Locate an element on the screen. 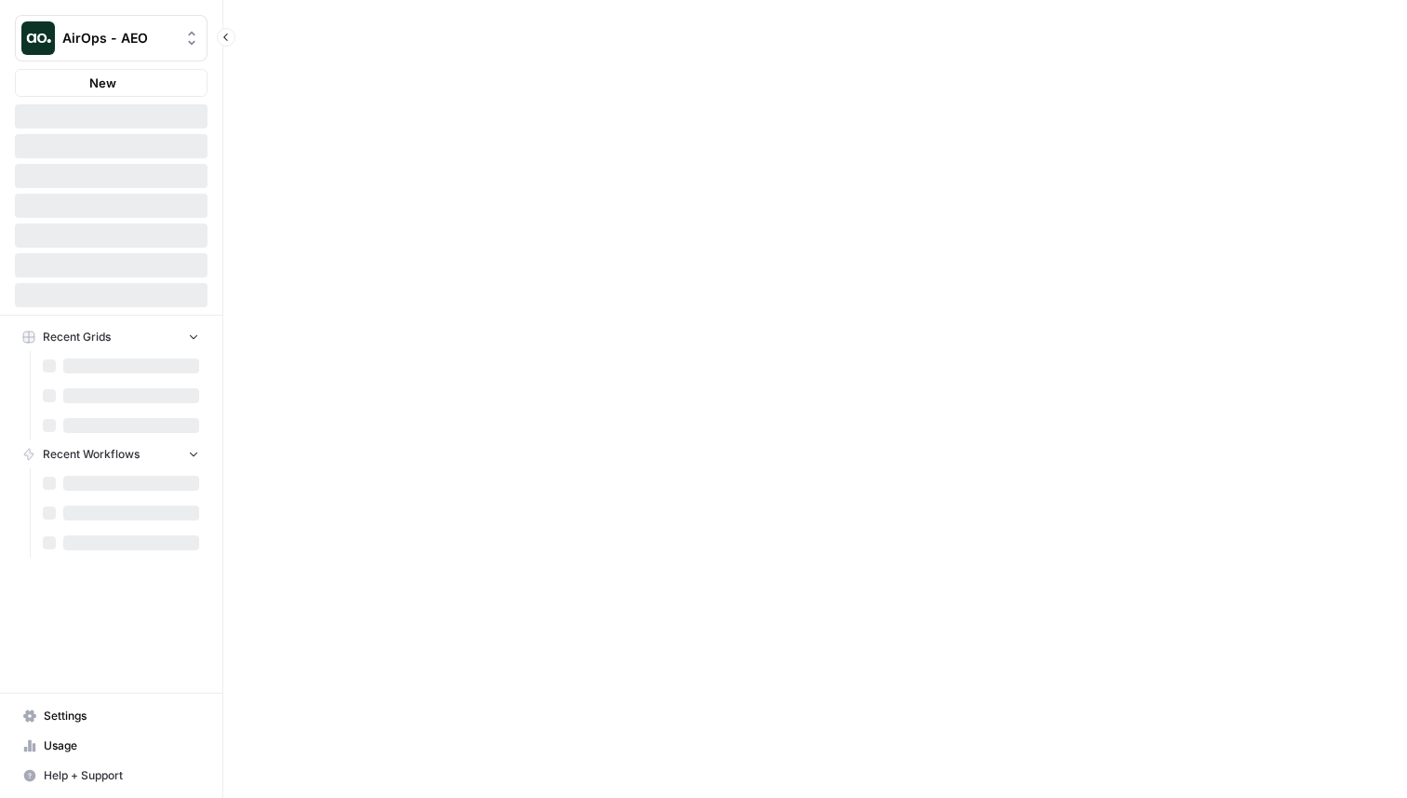 The height and width of the screenshot is (798, 1407). img: AirOps - AEO Logo is located at coordinates (38, 38).